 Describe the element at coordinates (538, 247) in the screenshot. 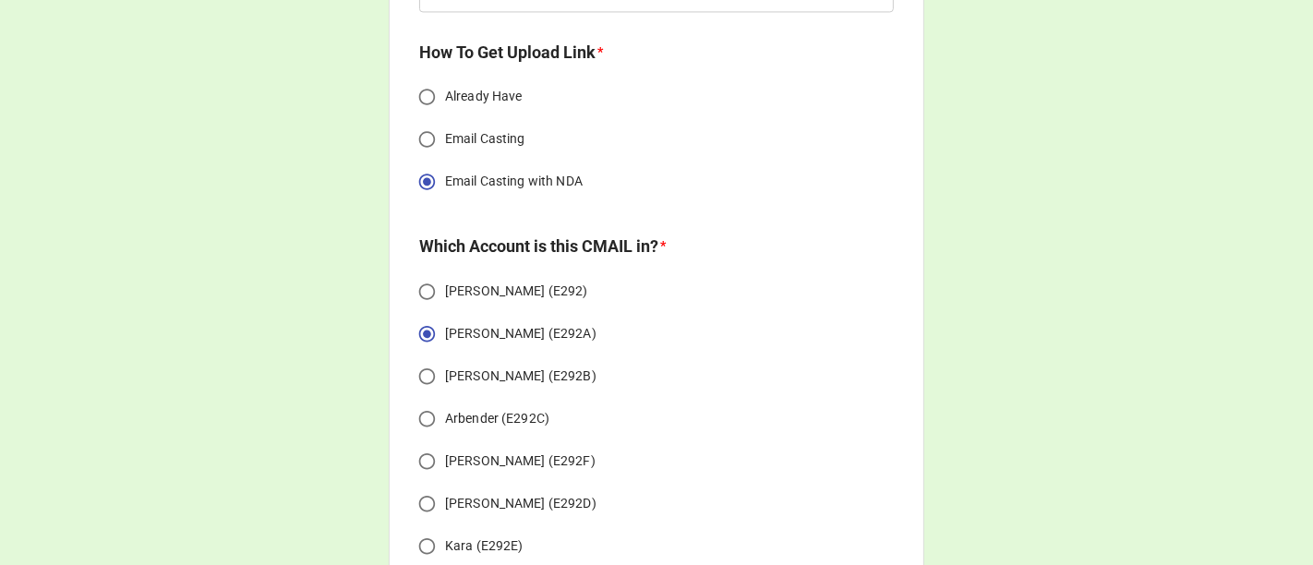

I see `label: Which Account is this CMAIL in?` at that location.